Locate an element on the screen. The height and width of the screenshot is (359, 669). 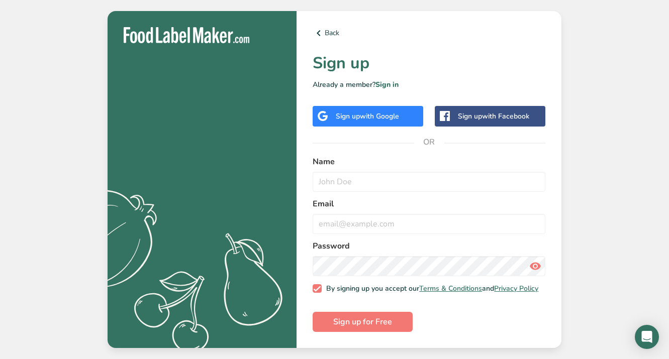
label: Name is located at coordinates (429, 162).